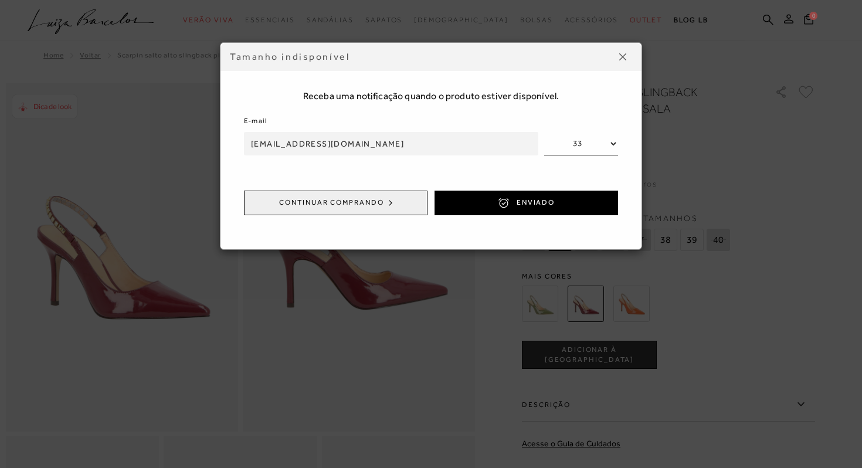 This screenshot has width=862, height=468. Describe the element at coordinates (431, 96) in the screenshot. I see `span: Receba uma notificação quando o produto estiver disponível.` at that location.